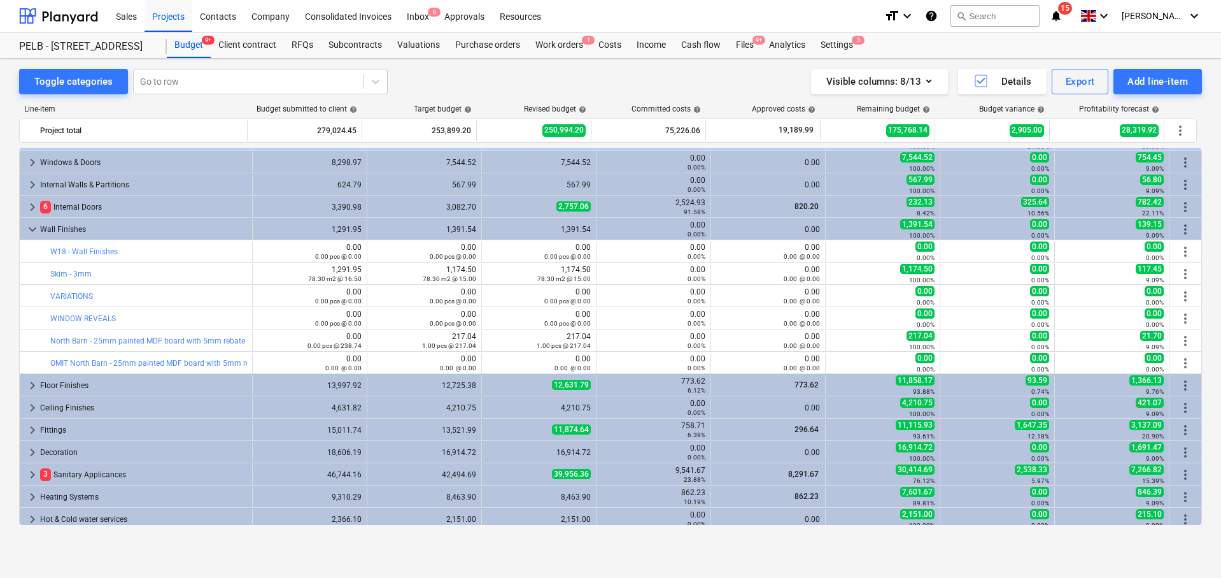  I want to click on a: Valuations, so click(418, 45).